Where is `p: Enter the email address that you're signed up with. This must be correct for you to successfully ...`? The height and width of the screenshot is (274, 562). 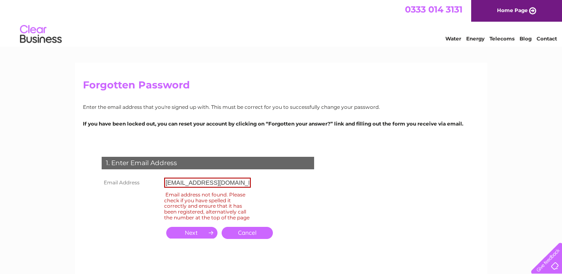 p: Enter the email address that you're signed up with. This must be correct for you to successfully ... is located at coordinates (281, 107).